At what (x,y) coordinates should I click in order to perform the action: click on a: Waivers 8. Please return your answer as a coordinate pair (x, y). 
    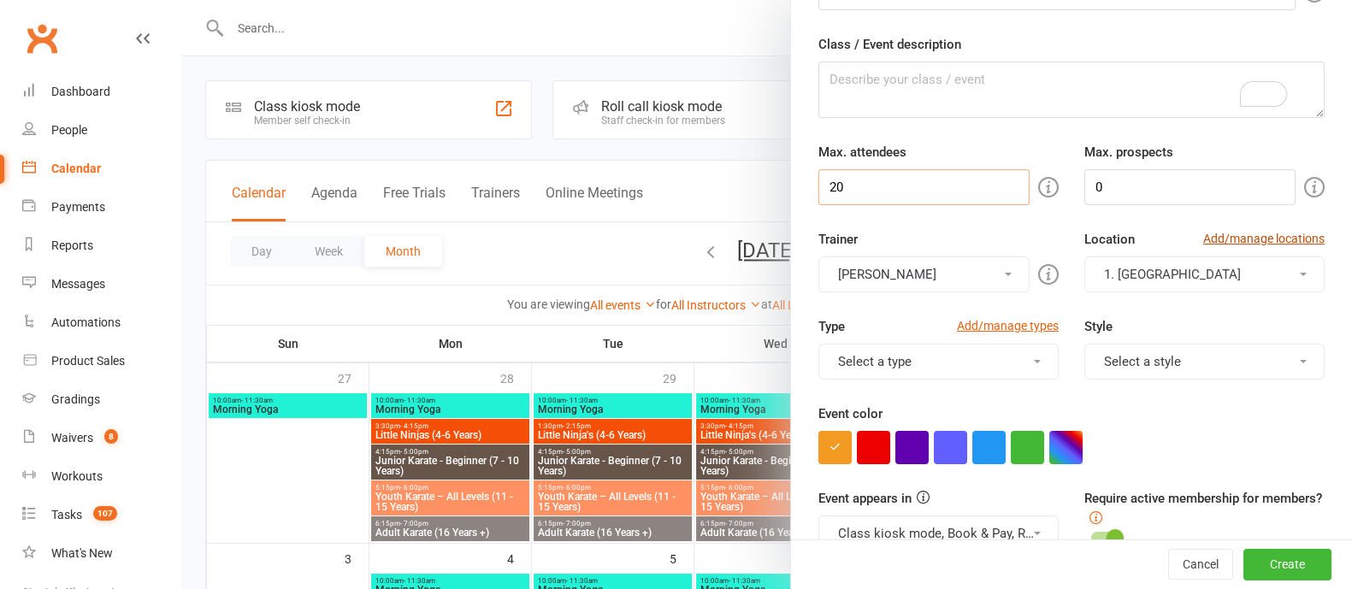
    Looking at the image, I should click on (101, 438).